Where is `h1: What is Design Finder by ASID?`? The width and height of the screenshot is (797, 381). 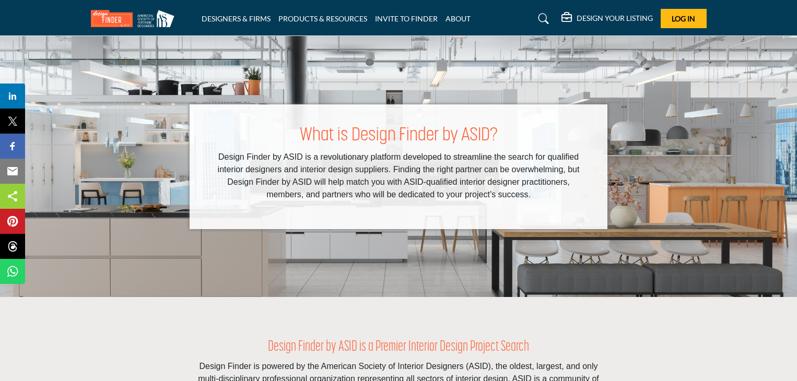 h1: What is Design Finder by ASID? is located at coordinates (398, 136).